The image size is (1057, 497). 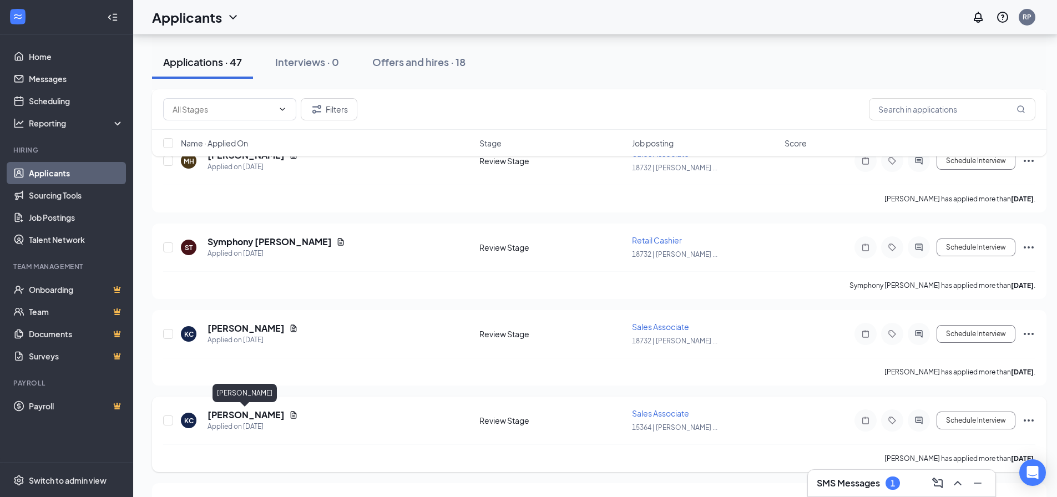 I want to click on a: Job Postings, so click(x=76, y=217).